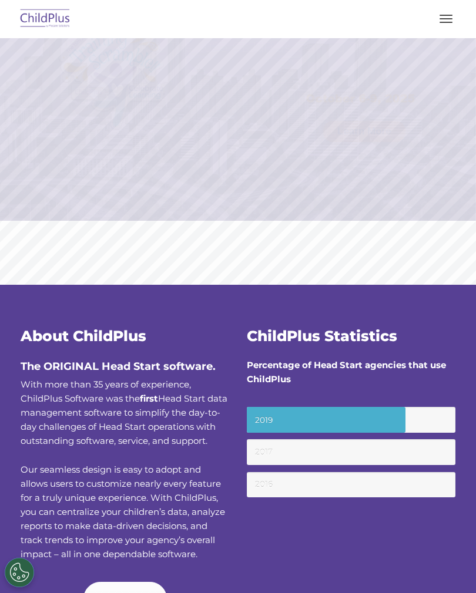  What do you see at coordinates (123, 512) in the screenshot?
I see `span: Our seamless design is easy to adopt and allows users to customize nearly every feature for a tru...` at bounding box center [123, 512].